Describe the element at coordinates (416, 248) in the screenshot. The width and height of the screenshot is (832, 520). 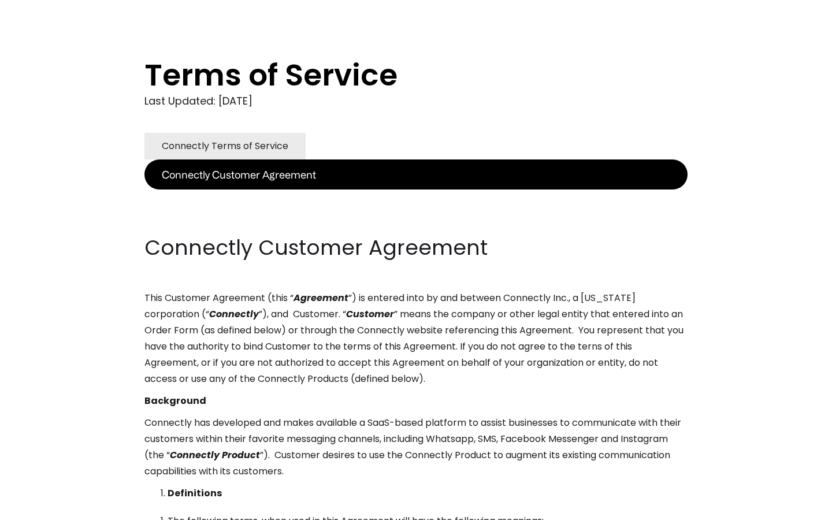
I see `h2: Connectly Customer Agreement` at that location.